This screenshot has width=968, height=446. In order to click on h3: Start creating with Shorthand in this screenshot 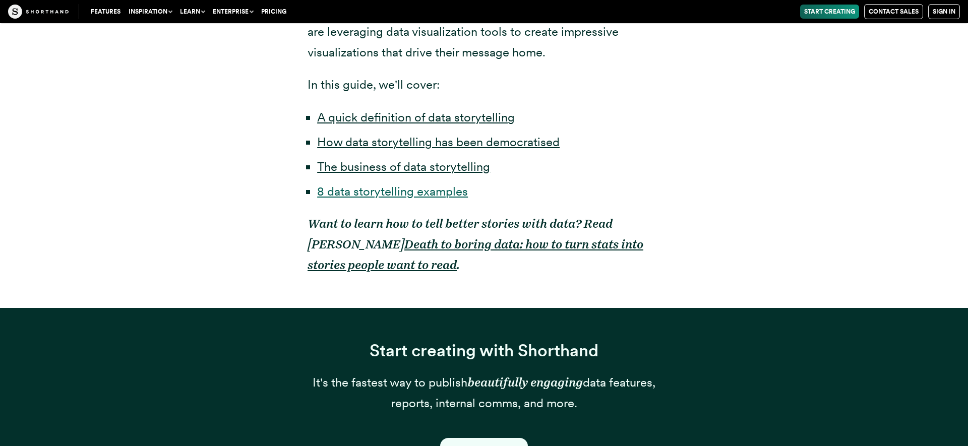, I will do `click(484, 351)`.